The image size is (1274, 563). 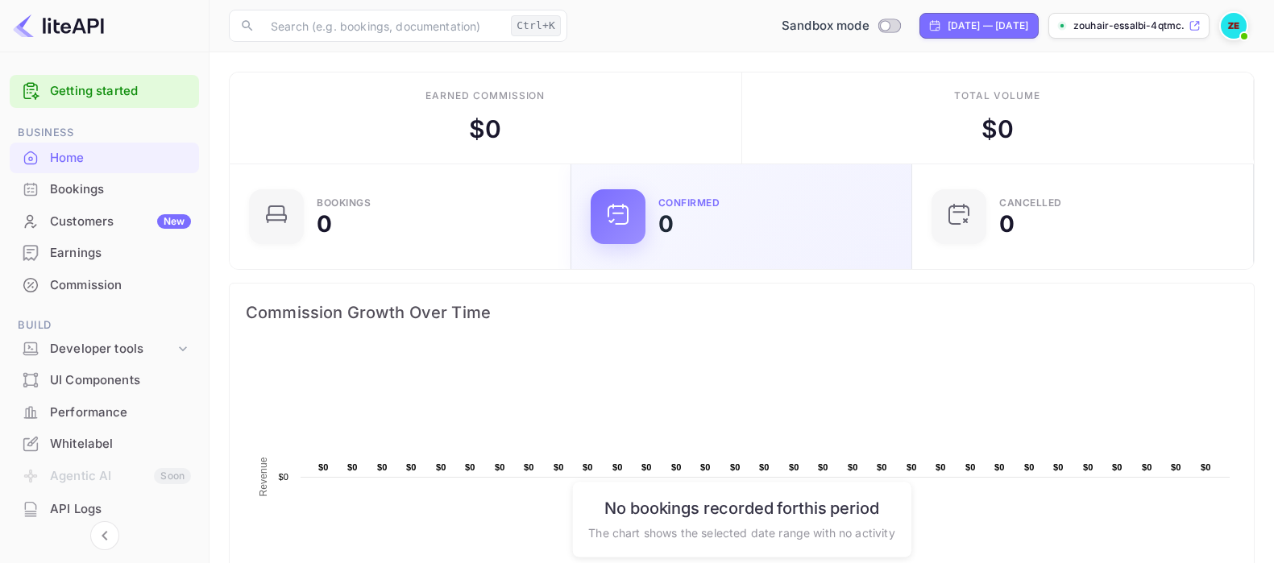 What do you see at coordinates (841, 26) in the screenshot?
I see `div: Switch to Production mode` at bounding box center [841, 26].